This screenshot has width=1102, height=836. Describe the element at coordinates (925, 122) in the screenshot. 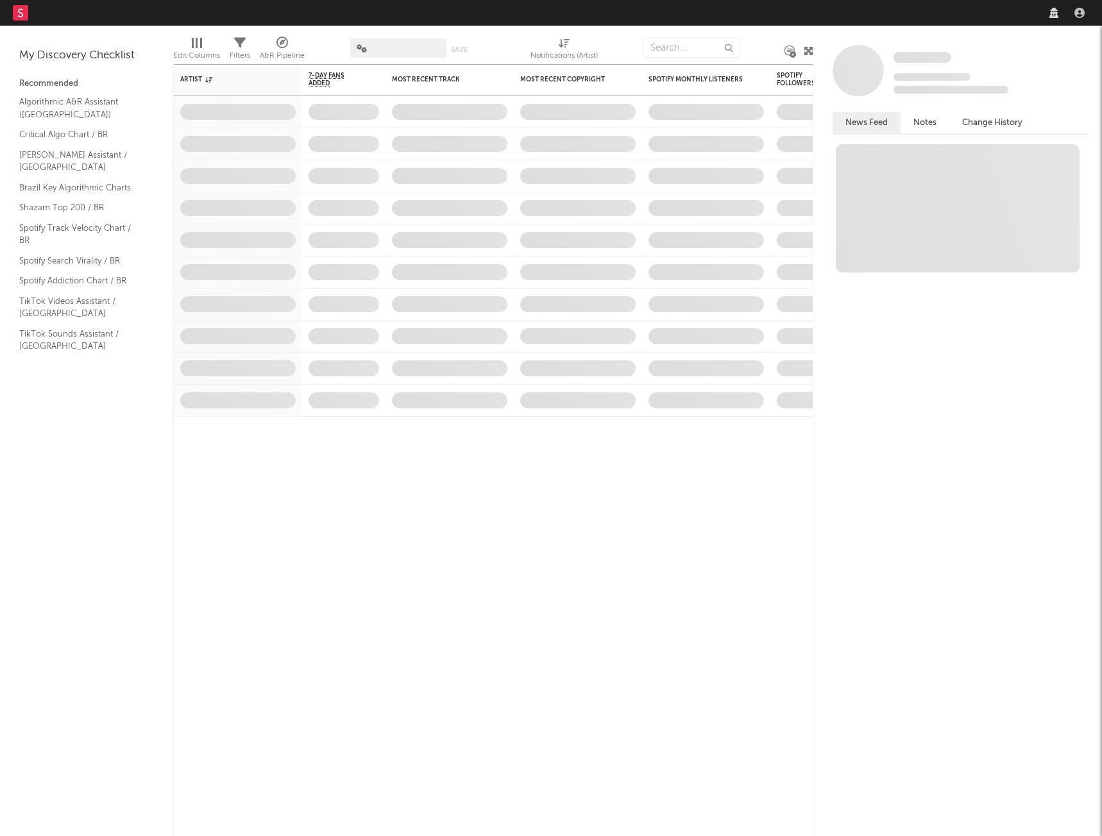

I see `button: Notes` at that location.